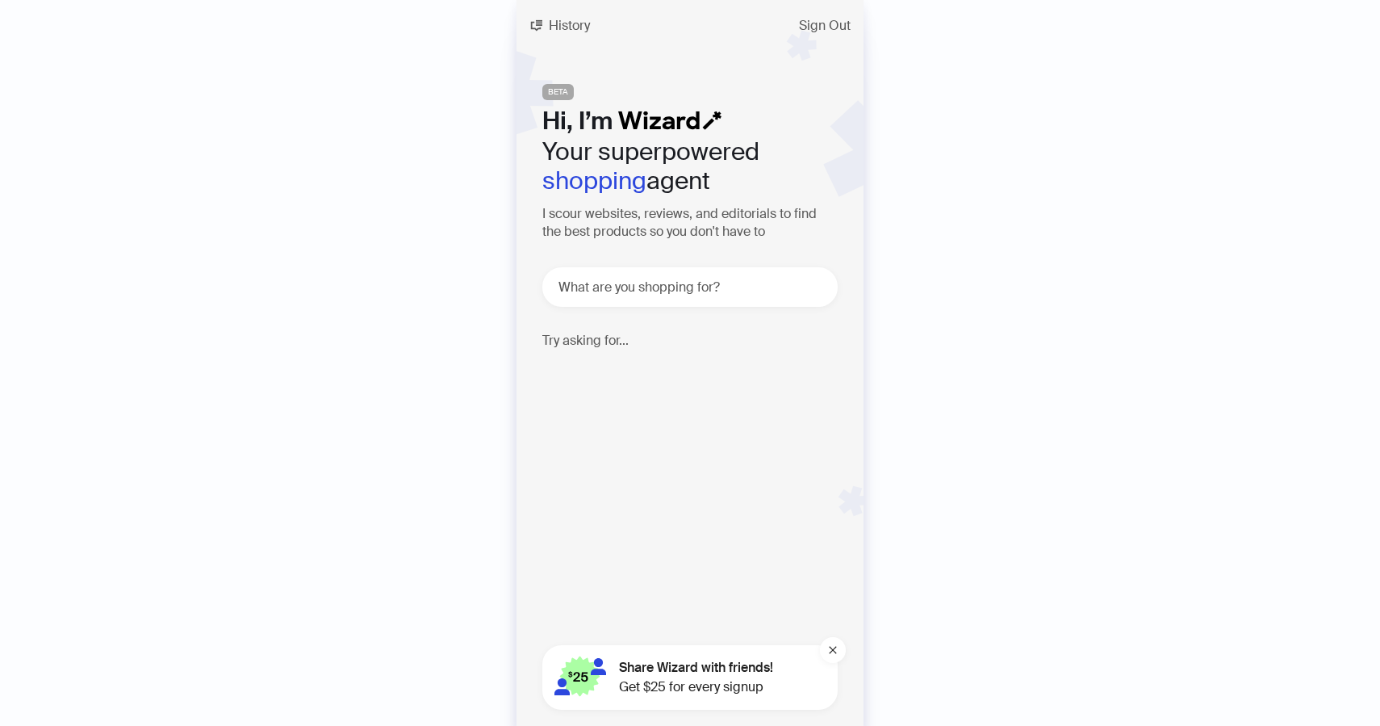 The height and width of the screenshot is (726, 1380). What do you see at coordinates (577, 120) in the screenshot?
I see `span: Hi, I’m` at bounding box center [577, 120].